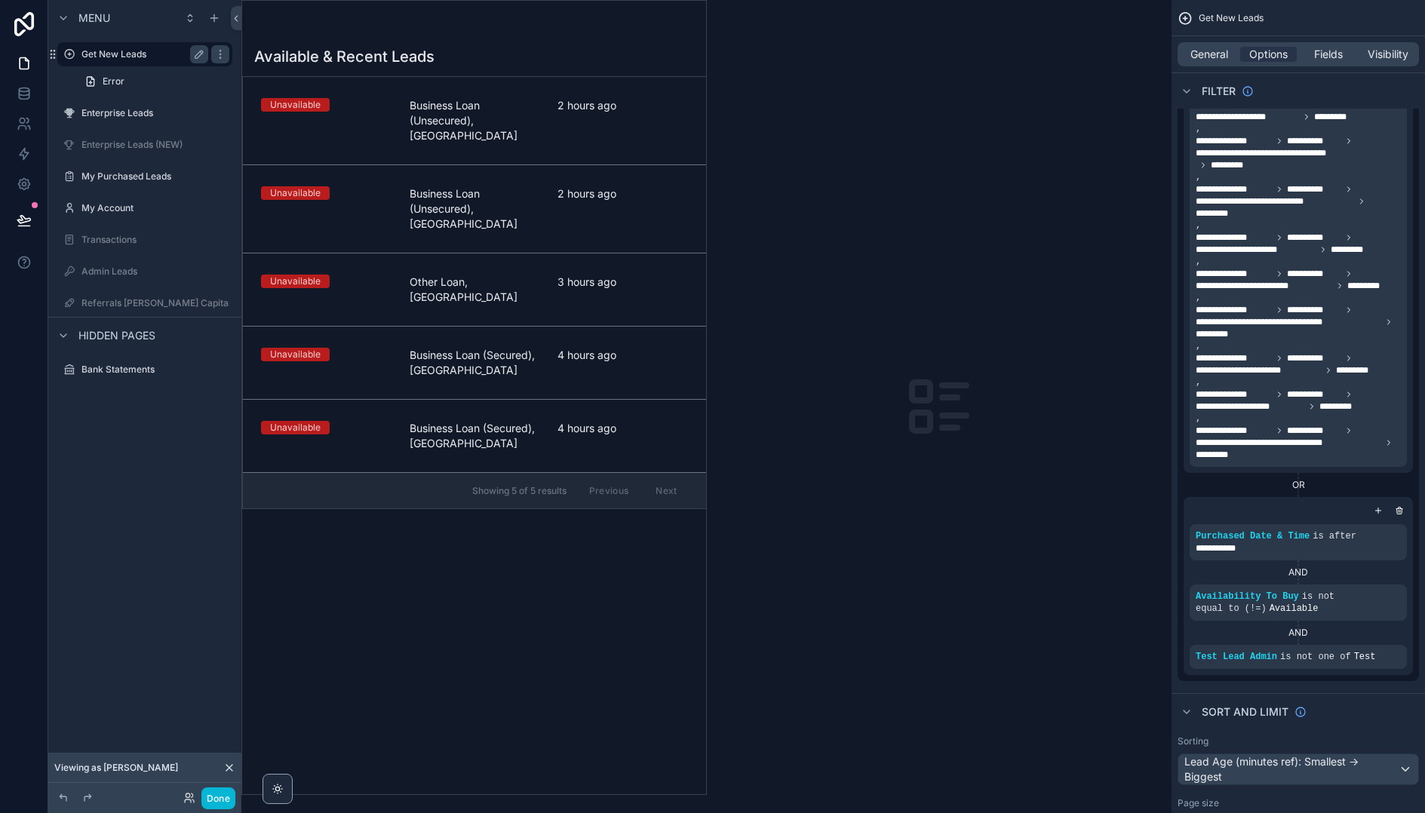 The height and width of the screenshot is (813, 1425). Describe the element at coordinates (1231, 18) in the screenshot. I see `span: Get New Leads` at that location.